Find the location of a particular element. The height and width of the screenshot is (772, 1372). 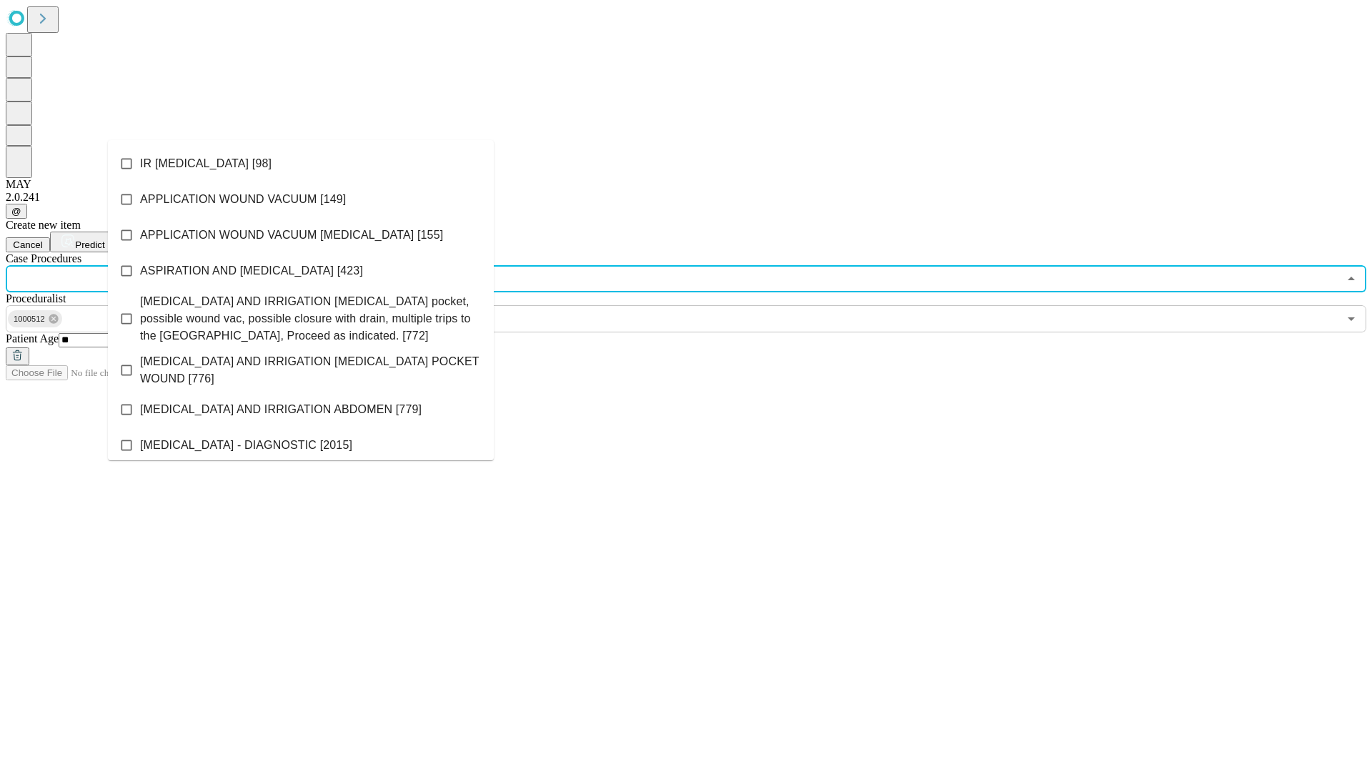

button: Close is located at coordinates (1352, 279).